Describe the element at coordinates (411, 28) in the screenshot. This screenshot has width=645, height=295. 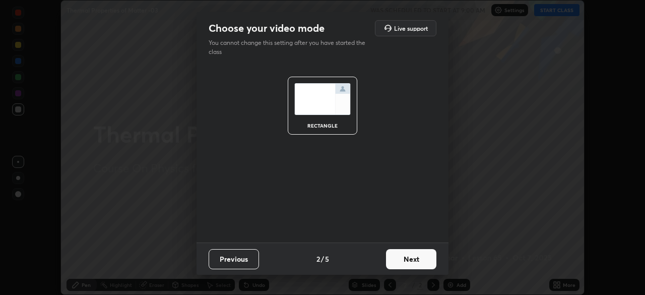
I see `h5: Live support` at that location.